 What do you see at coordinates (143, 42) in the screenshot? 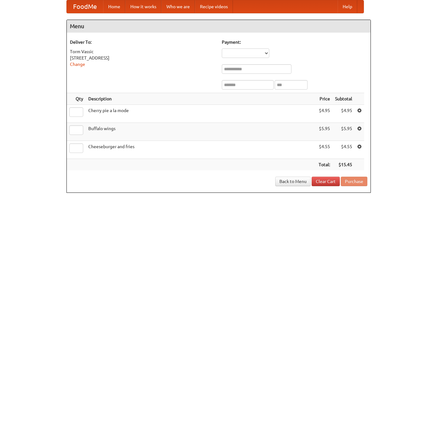
I see `h5: Deliver To:` at bounding box center [143, 42].